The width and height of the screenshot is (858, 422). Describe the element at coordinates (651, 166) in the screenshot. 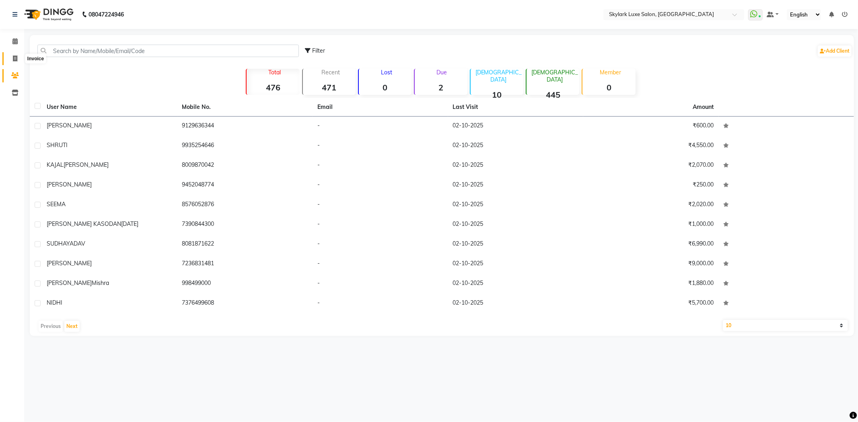

I see `td: ₹2,070.00` at that location.